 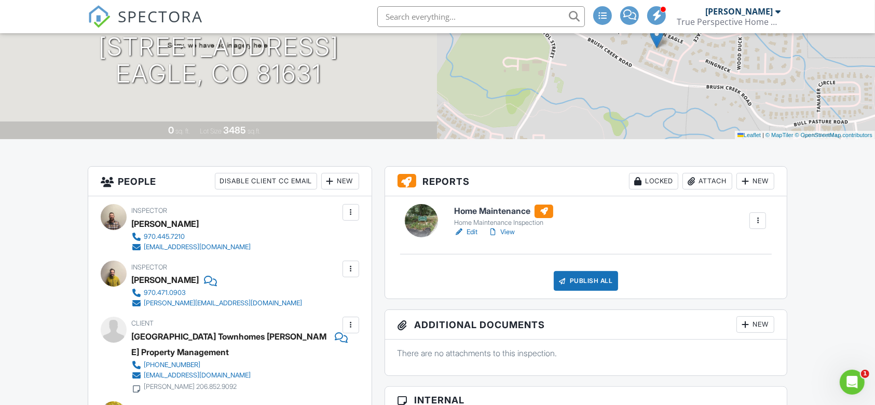 What do you see at coordinates (501, 232) in the screenshot?
I see `a: View` at bounding box center [501, 232].